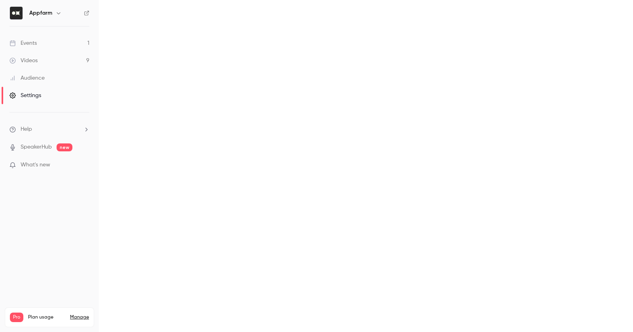 This screenshot has width=633, height=332. I want to click on span: Help, so click(26, 129).